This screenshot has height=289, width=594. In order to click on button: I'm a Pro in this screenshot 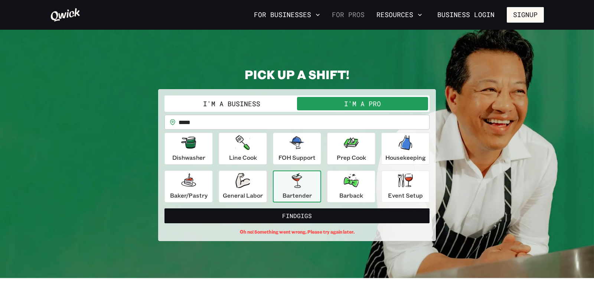, I will do `click(362, 104)`.